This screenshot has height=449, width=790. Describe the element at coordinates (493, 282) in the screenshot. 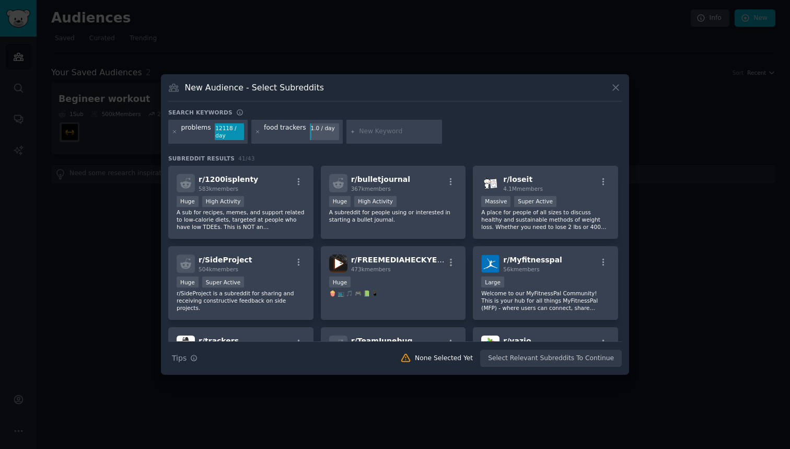

I see `div: Large` at that location.